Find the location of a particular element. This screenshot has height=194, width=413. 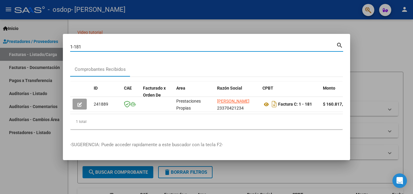

strong: $ 160.817,93 is located at coordinates (335, 104).